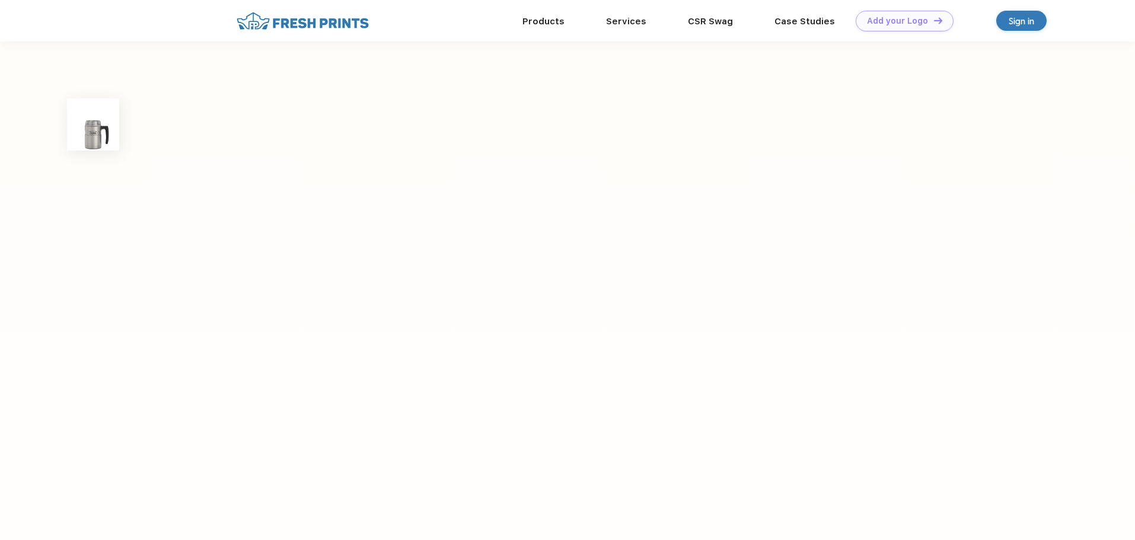  What do you see at coordinates (543, 21) in the screenshot?
I see `a: Products` at bounding box center [543, 21].